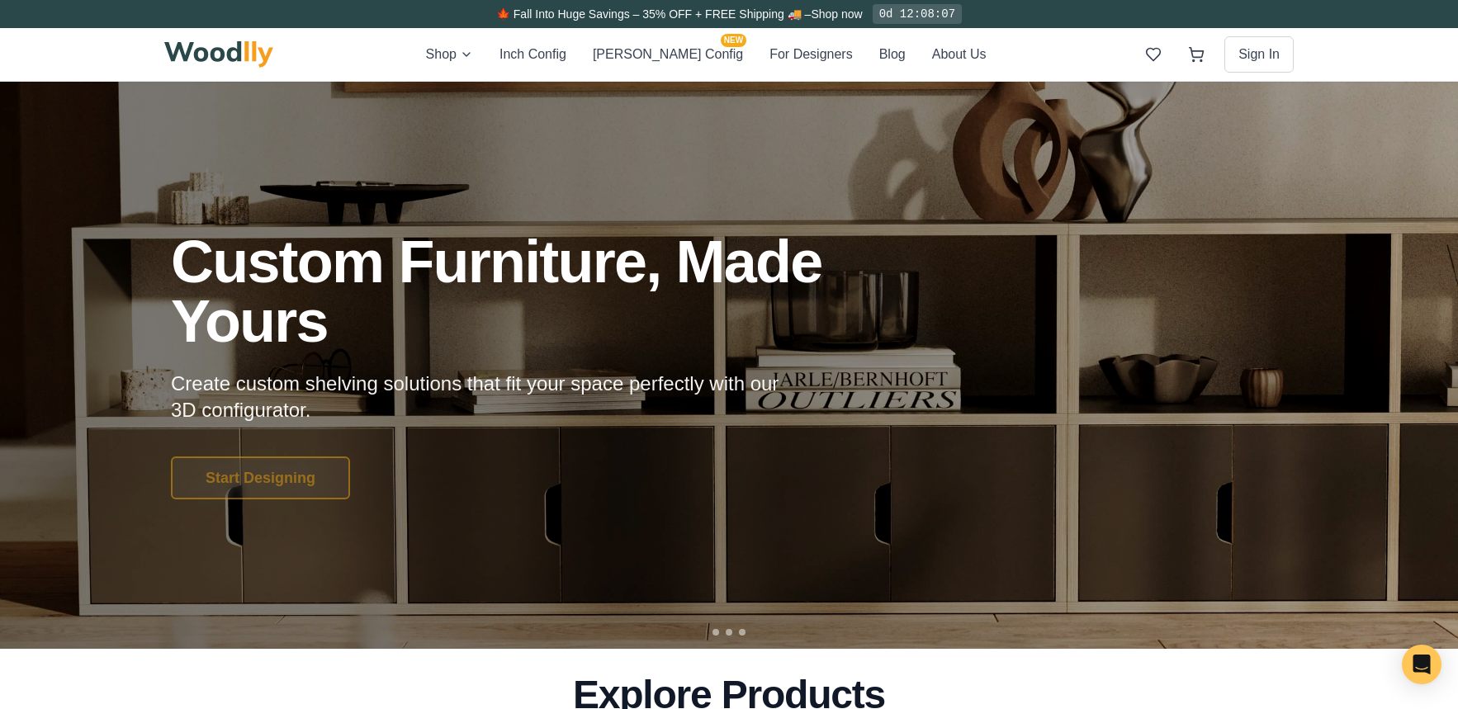 This screenshot has width=1458, height=709. Describe the element at coordinates (449, 54) in the screenshot. I see `button: Shop` at that location.